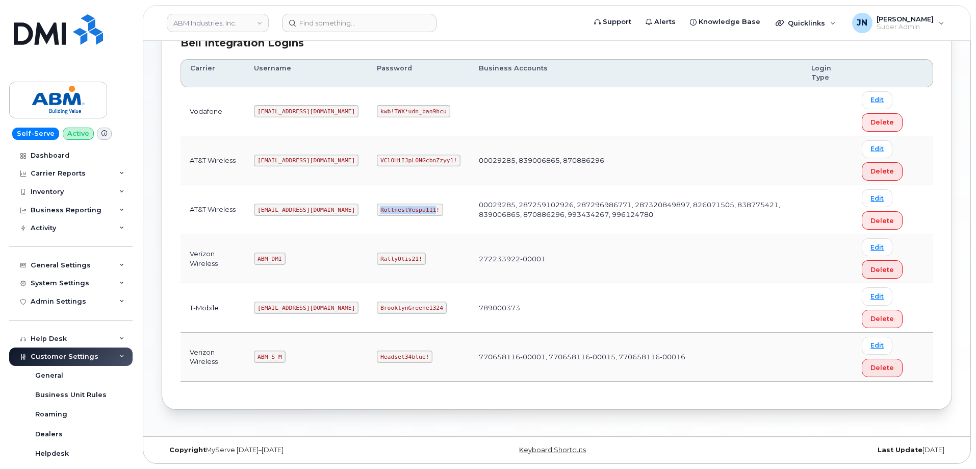 The image size is (976, 469). Describe the element at coordinates (401, 259) in the screenshot. I see `code: RallyOtis21!` at that location.